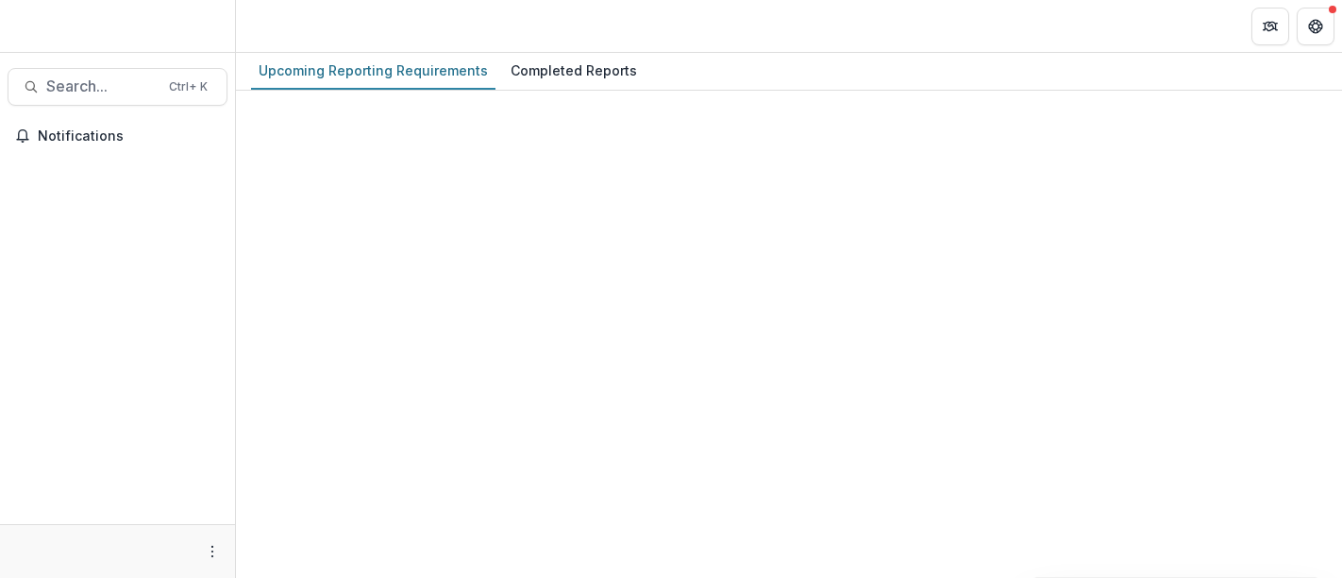 Image resolution: width=1342 pixels, height=578 pixels. I want to click on button: Notifications, so click(117, 136).